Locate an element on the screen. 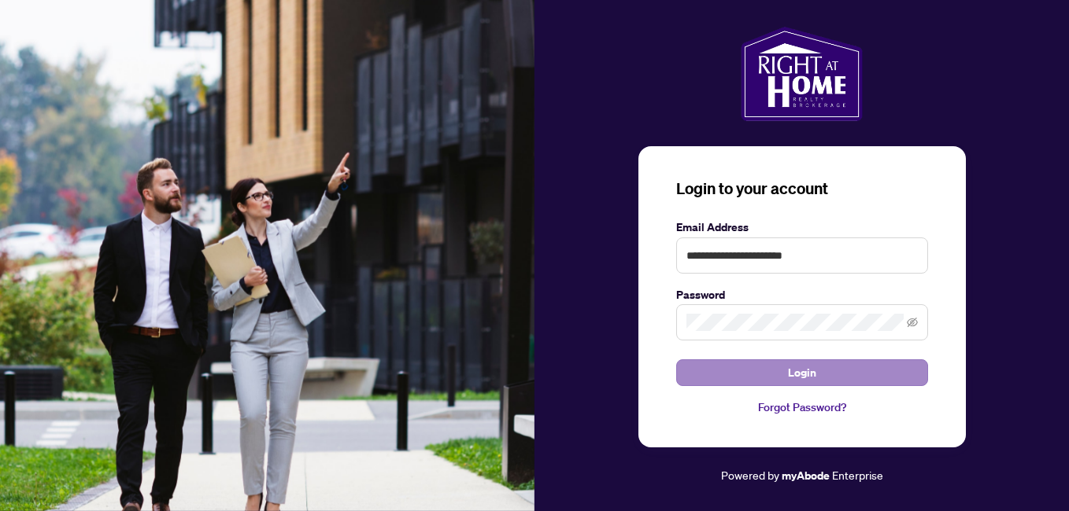 The height and width of the screenshot is (511, 1069). span: Login is located at coordinates (802, 373).